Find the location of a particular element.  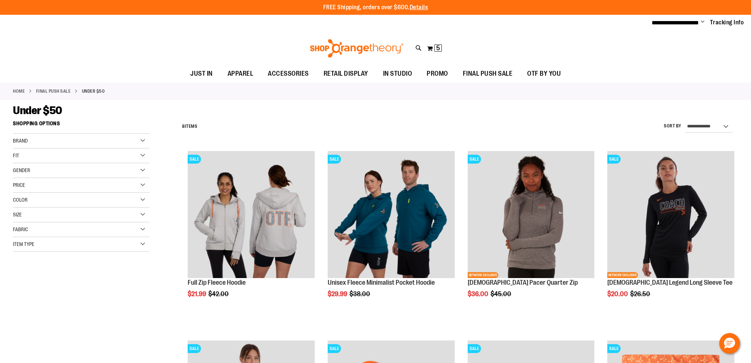

span: IN STUDIO is located at coordinates (398, 74).